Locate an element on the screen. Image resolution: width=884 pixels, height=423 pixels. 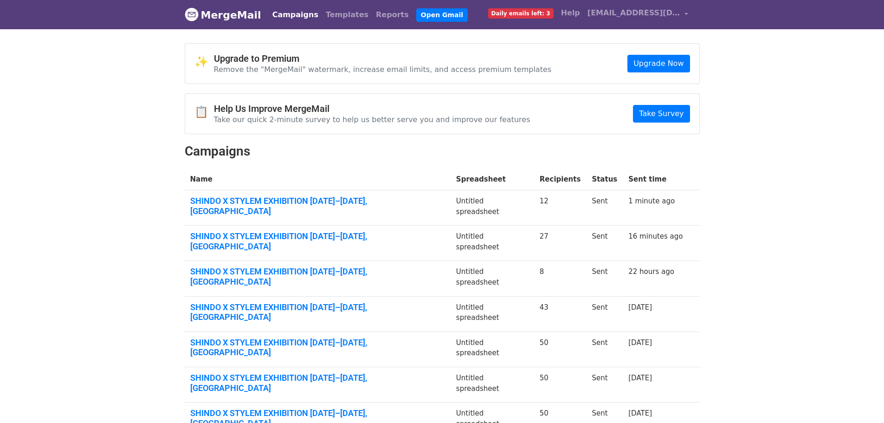
a: MergeMail is located at coordinates (223, 15).